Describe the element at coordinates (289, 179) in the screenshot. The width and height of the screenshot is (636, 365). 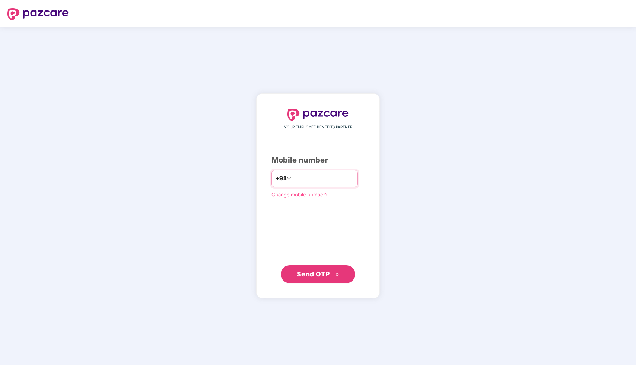
I see `span: down` at that location.